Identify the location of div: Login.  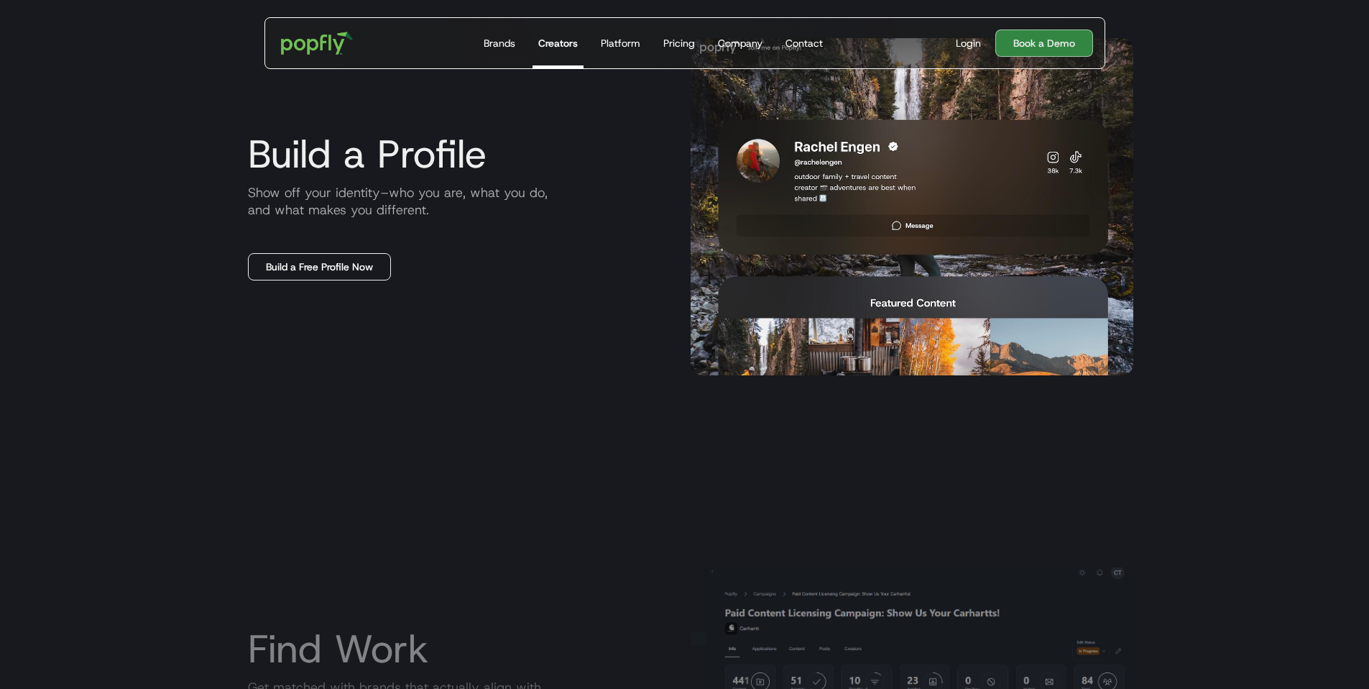
(968, 43).